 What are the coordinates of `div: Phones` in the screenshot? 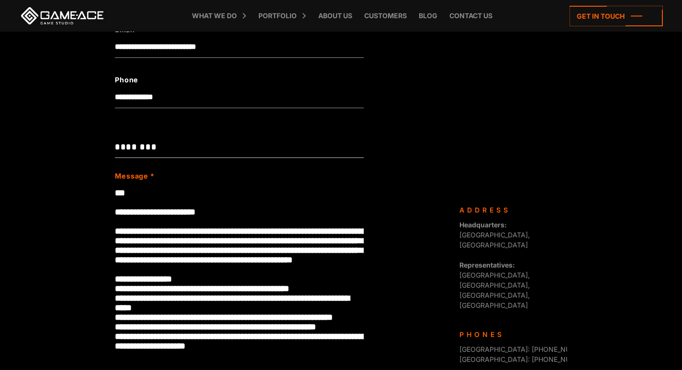 It's located at (510, 334).